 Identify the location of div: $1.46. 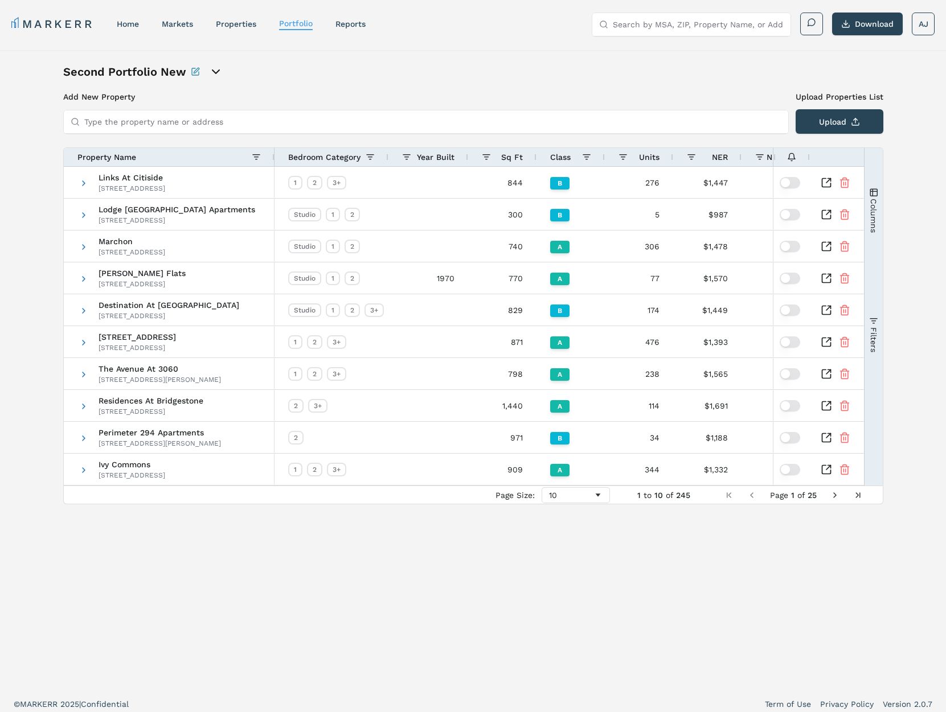
(781, 469).